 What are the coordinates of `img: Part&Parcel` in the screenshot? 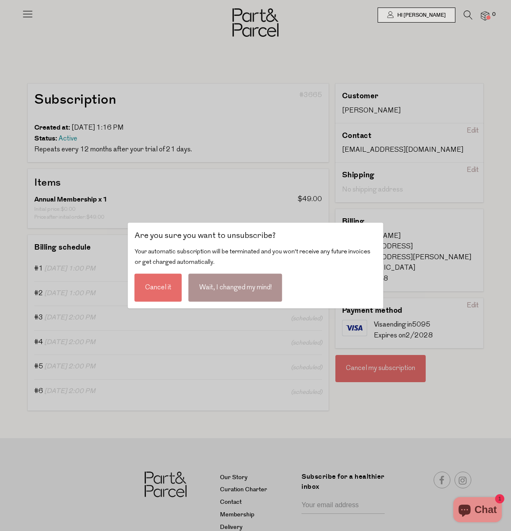 It's located at (256, 23).